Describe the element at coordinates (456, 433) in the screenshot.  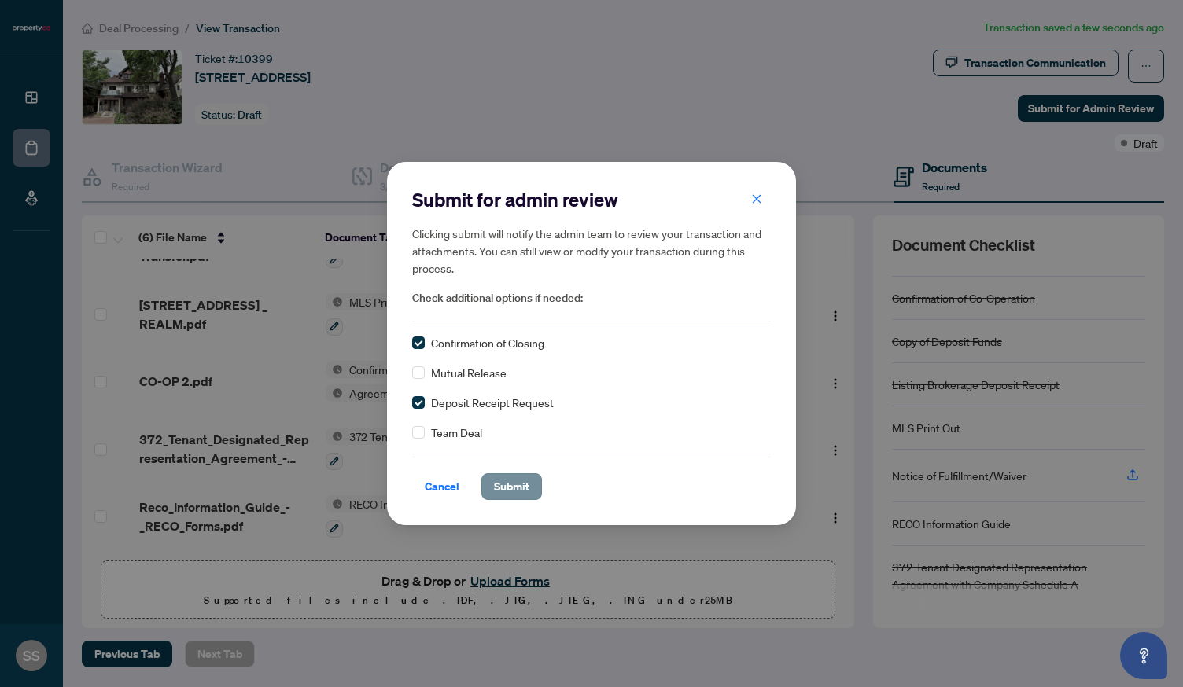
I see `span: Team Deal` at that location.